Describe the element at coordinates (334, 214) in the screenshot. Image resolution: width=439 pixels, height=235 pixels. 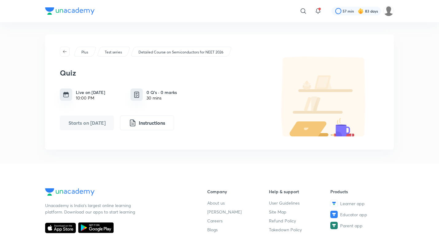
I see `img: Educator app` at that location.